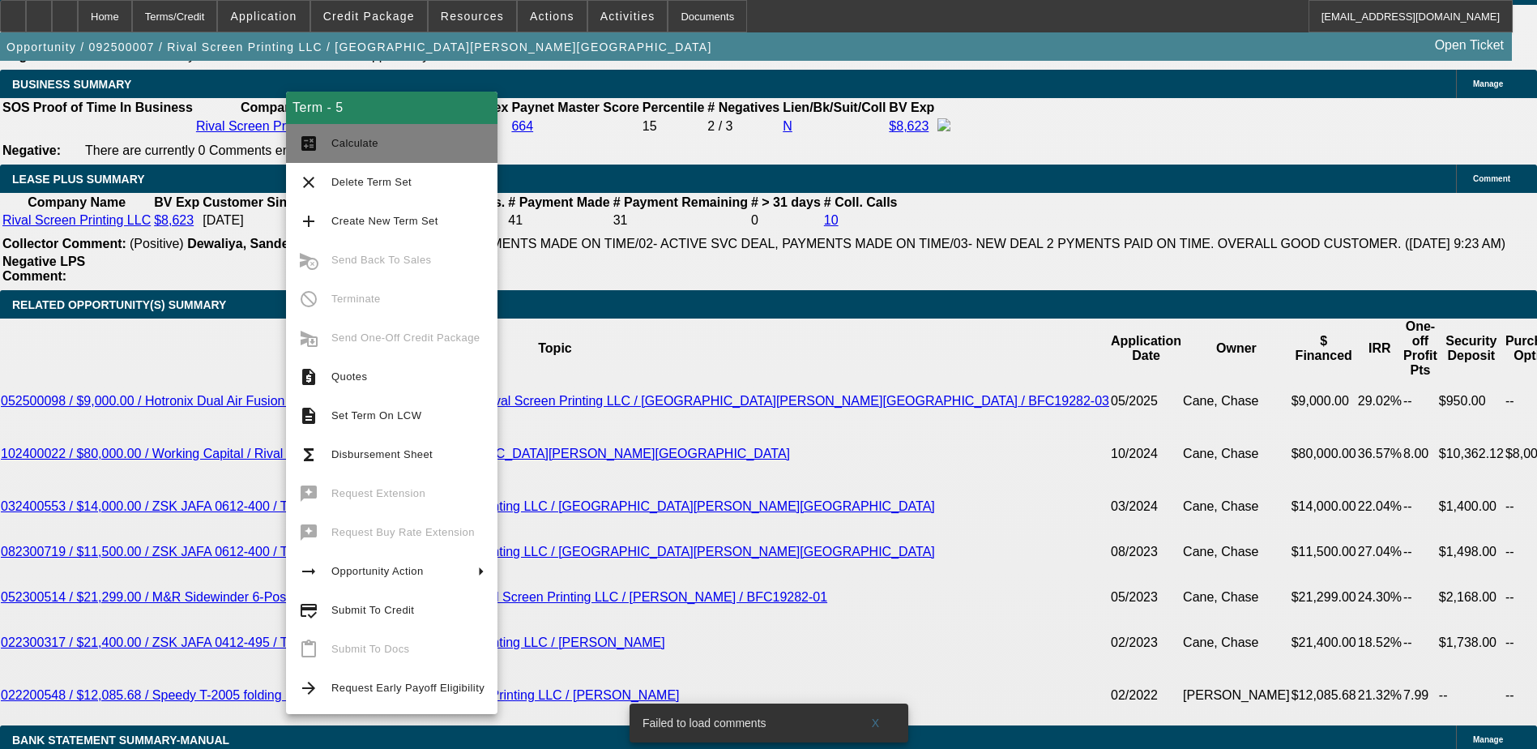  I want to click on td: $1,400.00, so click(1472, 507).